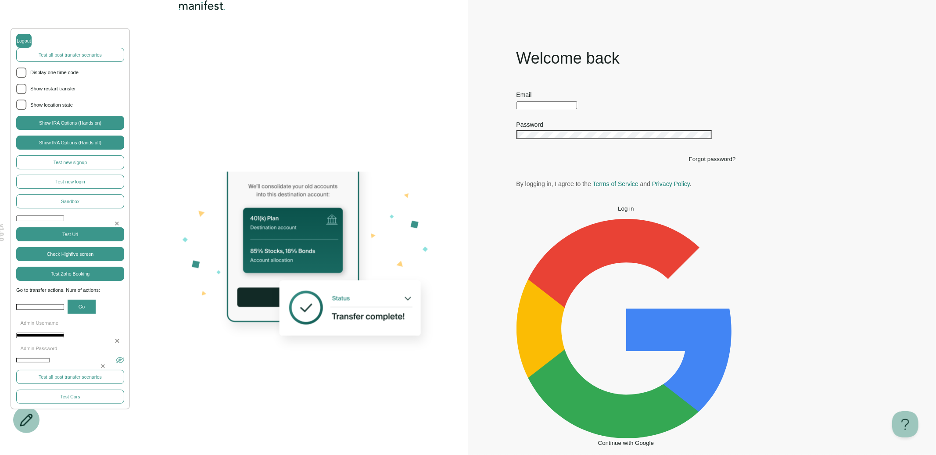 The height and width of the screenshot is (455, 936). I want to click on button: Forgot password?, so click(712, 159).